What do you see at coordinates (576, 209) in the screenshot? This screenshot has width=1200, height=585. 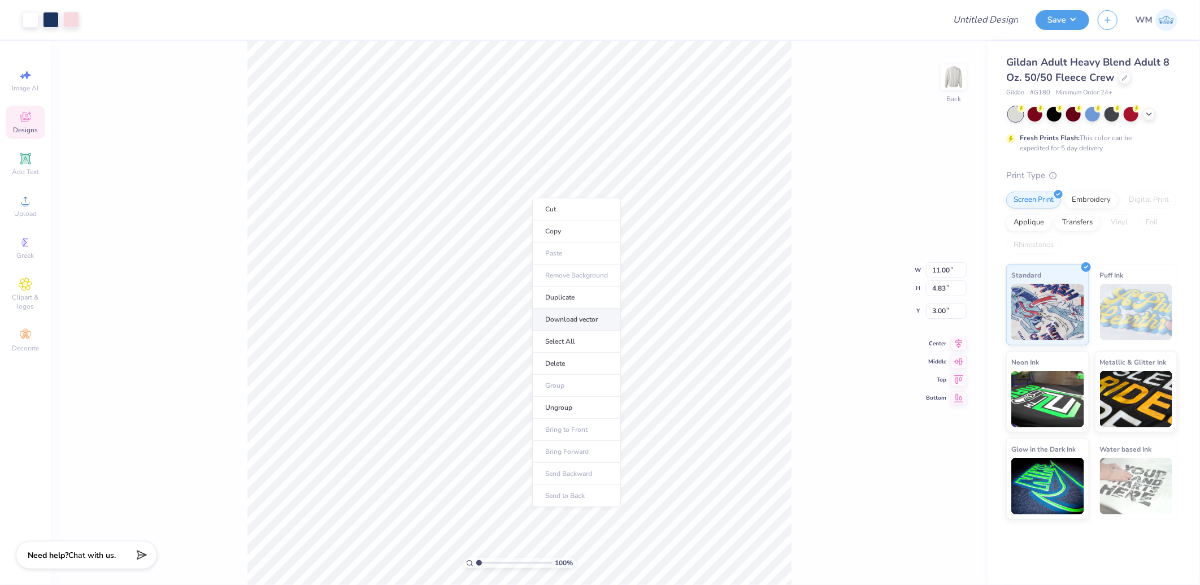 I see `li: Cut` at bounding box center [576, 209].